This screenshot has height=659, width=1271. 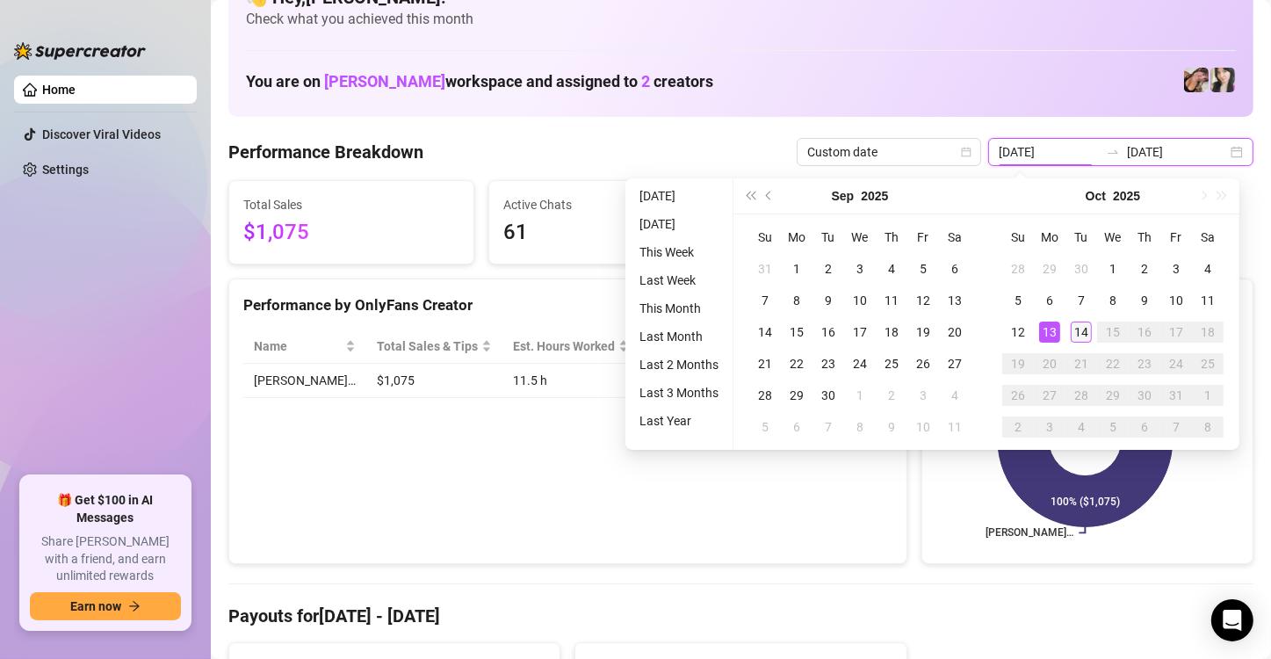 I want to click on td: 2025-10-30, so click(x=1145, y=395).